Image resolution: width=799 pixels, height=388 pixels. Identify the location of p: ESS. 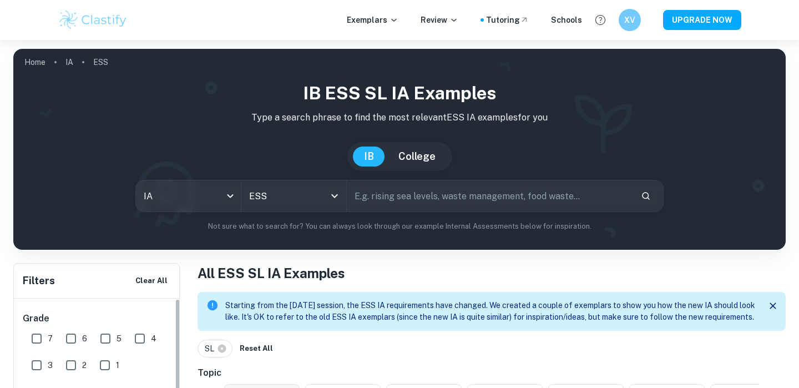
(100, 62).